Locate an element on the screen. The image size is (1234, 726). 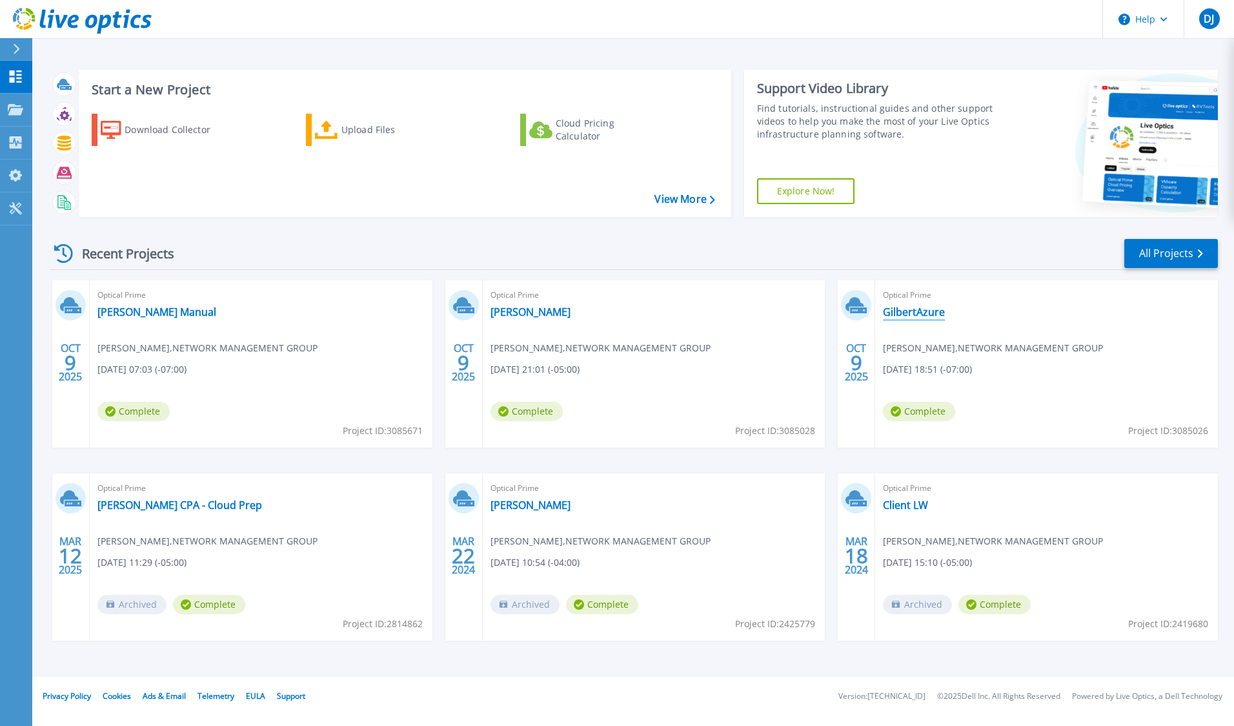
span: Project ID: 2814862 is located at coordinates (383, 624).